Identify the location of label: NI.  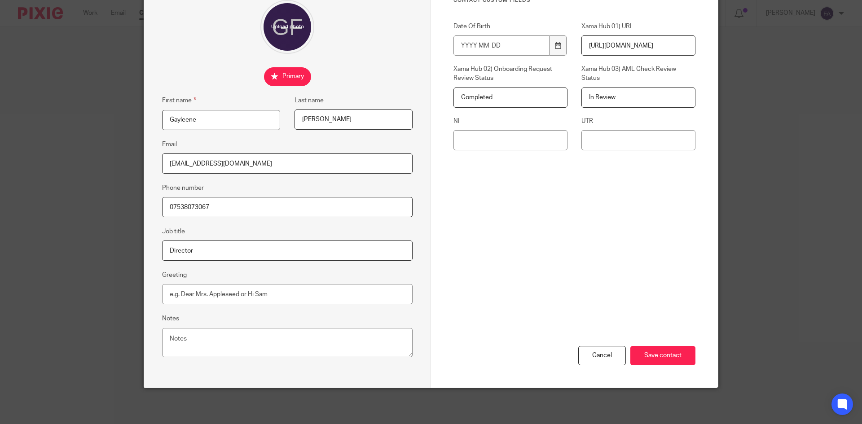
(511, 121).